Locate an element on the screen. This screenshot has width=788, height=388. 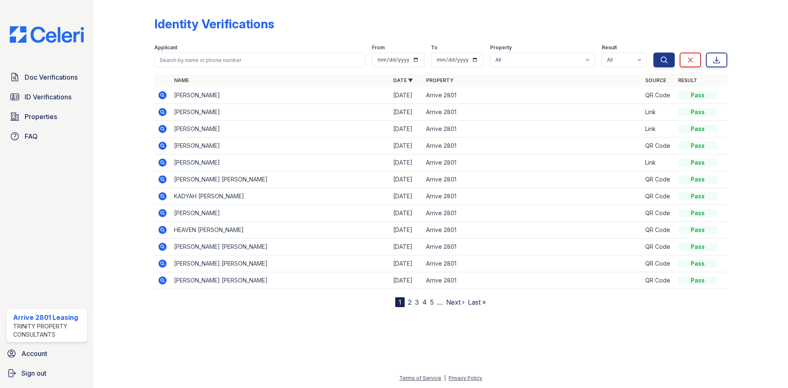
a: Terms of Service is located at coordinates (420, 377).